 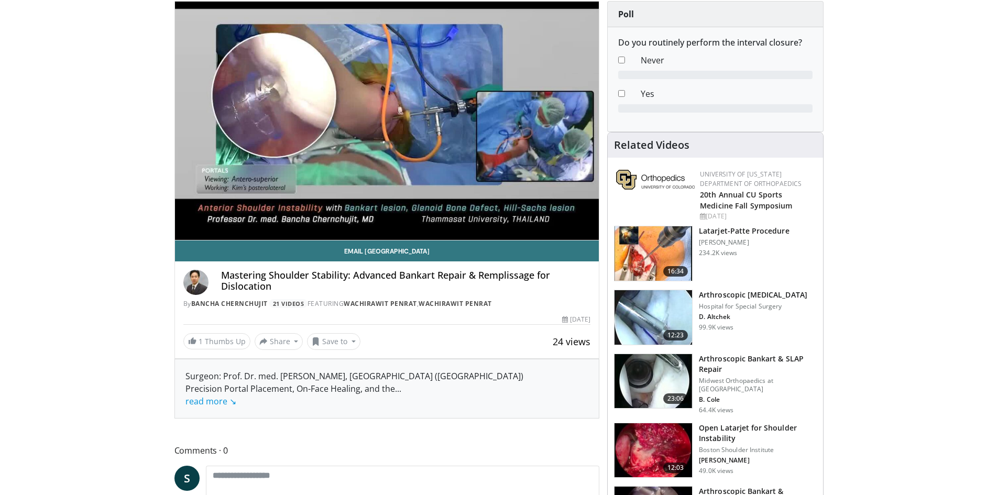 I want to click on p: Hospital for Special Surgery, so click(x=753, y=307).